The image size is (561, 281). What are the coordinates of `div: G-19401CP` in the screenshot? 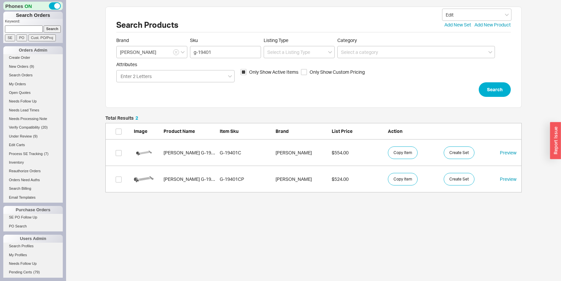 It's located at (246, 179).